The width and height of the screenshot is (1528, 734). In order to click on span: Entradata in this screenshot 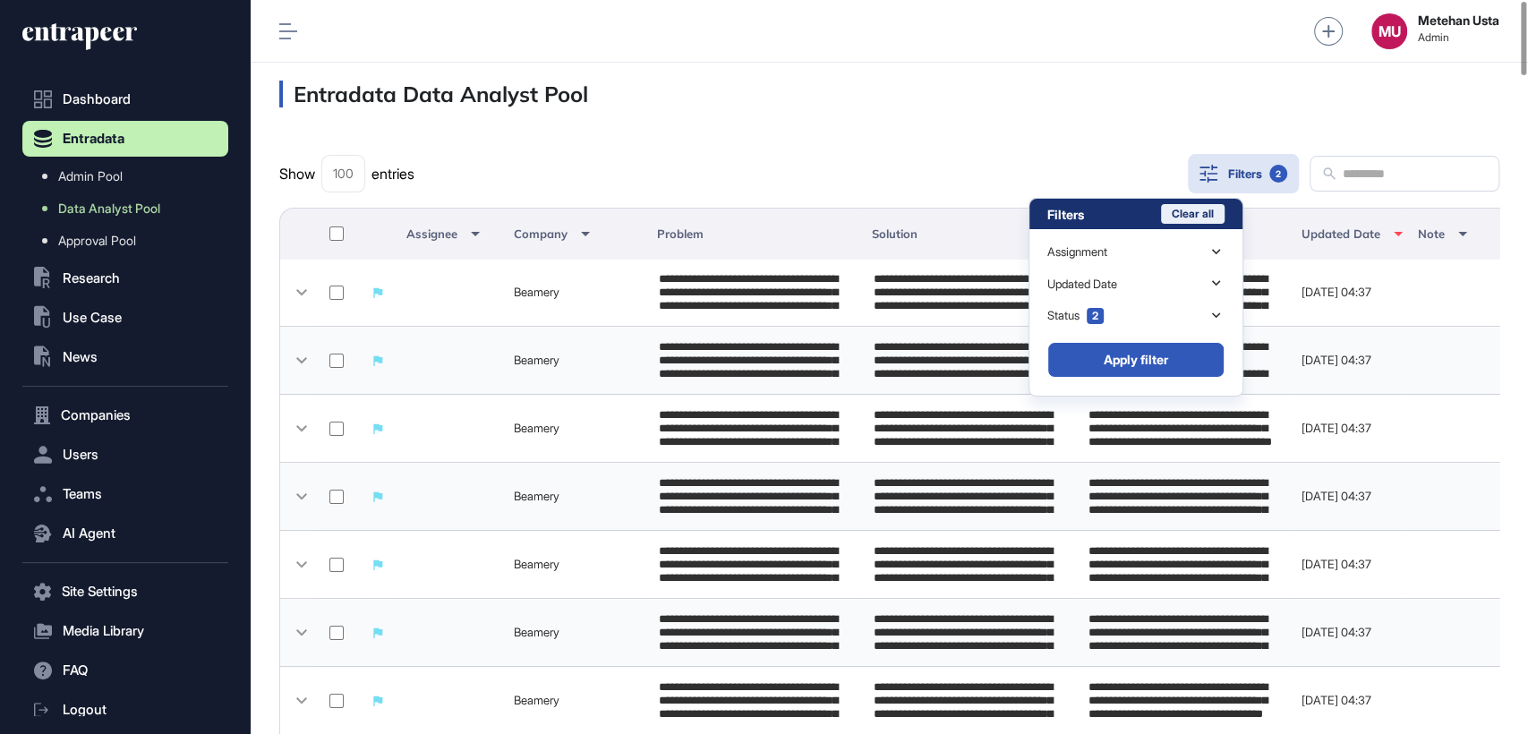, I will do `click(93, 139)`.